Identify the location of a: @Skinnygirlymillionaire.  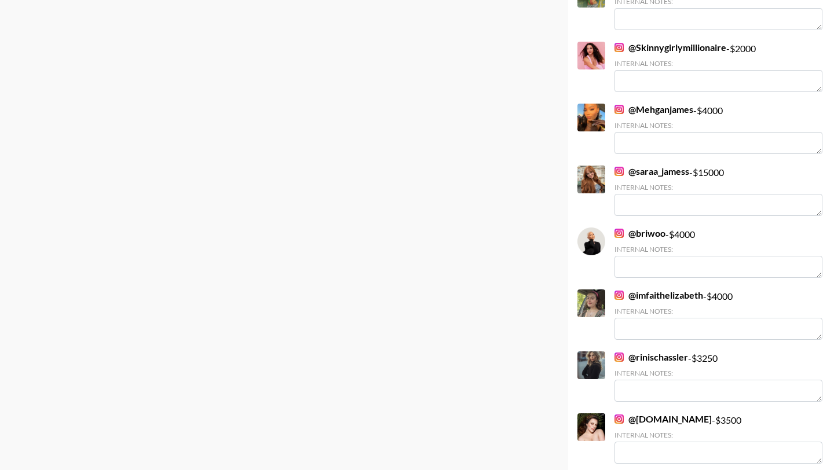
(670, 47).